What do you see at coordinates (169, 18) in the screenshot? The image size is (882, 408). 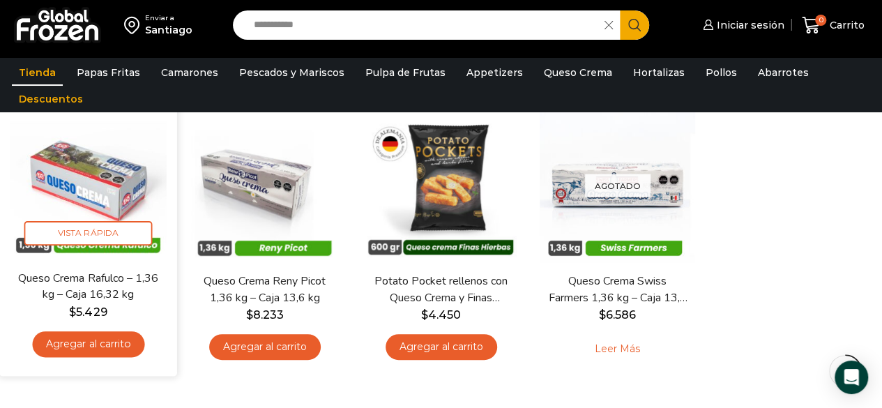 I see `div: Enviar a` at bounding box center [169, 18].